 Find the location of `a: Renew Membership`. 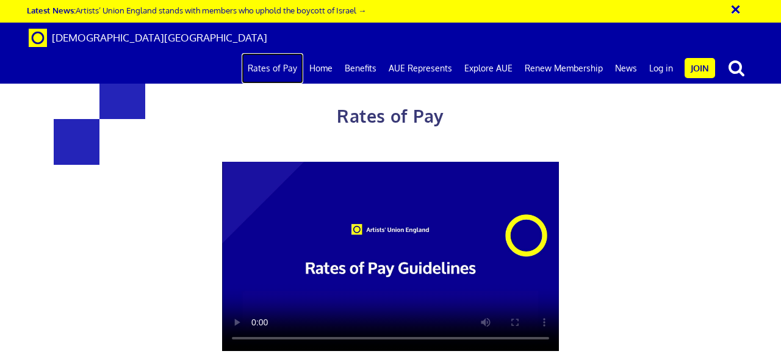

a: Renew Membership is located at coordinates (564, 68).